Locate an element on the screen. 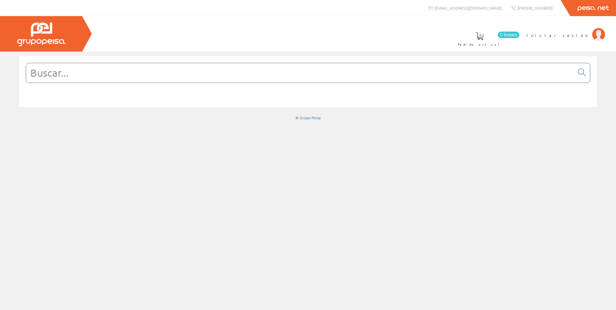 This screenshot has height=310, width=616. div: © Grupo Peisa is located at coordinates (308, 118).